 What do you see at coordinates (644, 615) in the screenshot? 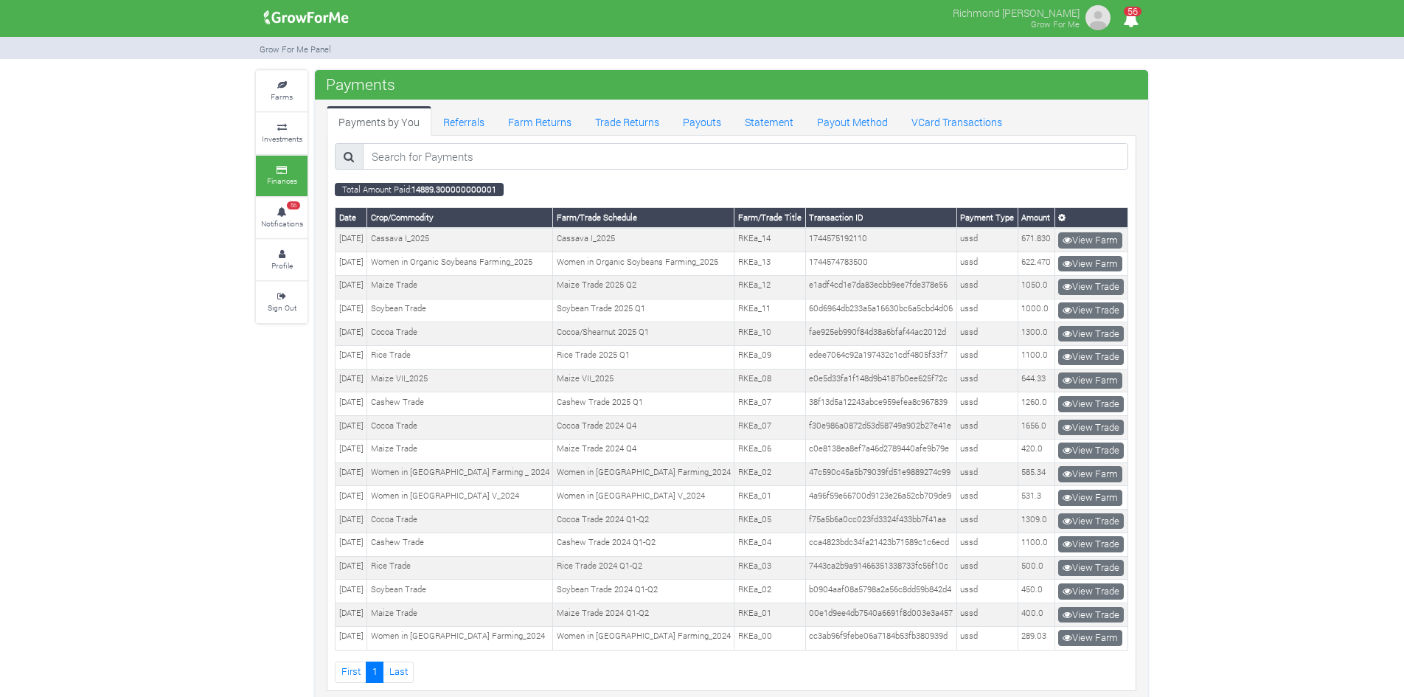
I see `td: Maize Trade 2024 Q1-Q2` at bounding box center [644, 615].